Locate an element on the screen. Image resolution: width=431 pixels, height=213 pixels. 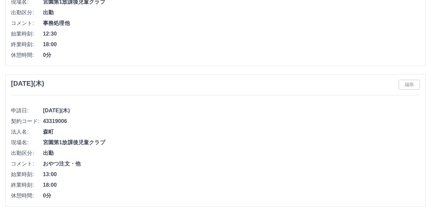
span: 宮園第1放課後児童クラブ is located at coordinates (231, 143).